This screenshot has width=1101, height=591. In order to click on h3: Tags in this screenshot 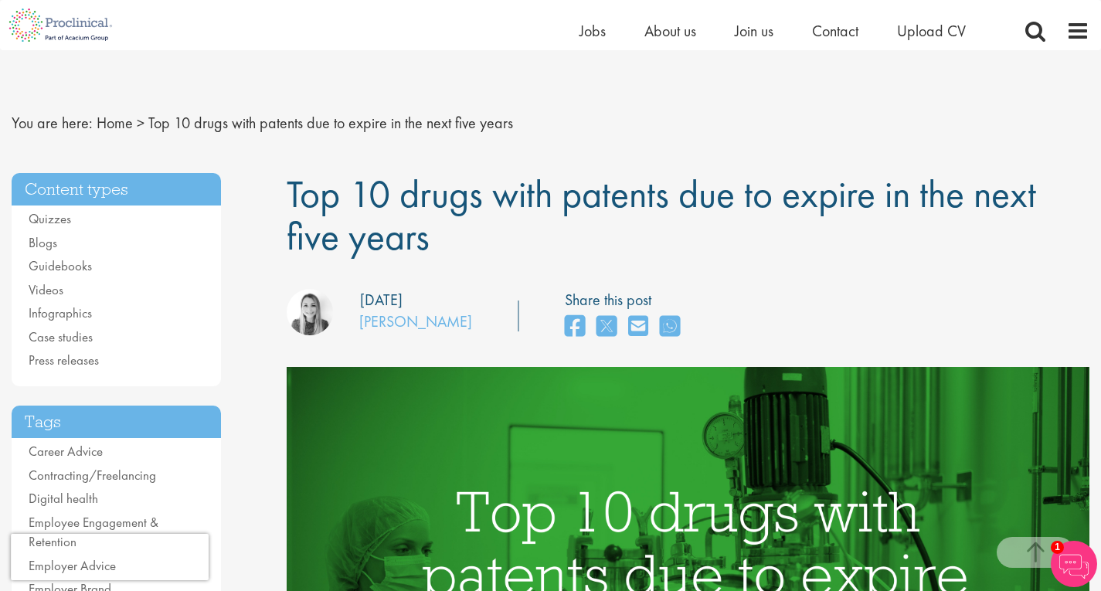, I will do `click(116, 422)`.